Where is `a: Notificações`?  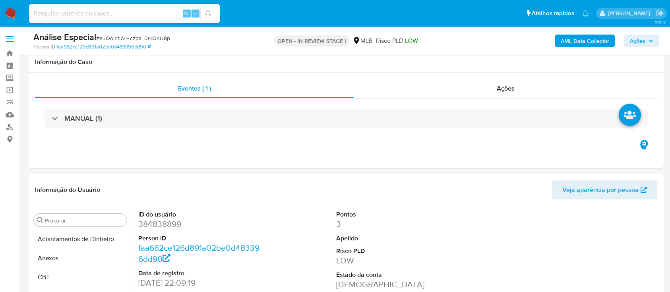 a: Notificações is located at coordinates (586, 13).